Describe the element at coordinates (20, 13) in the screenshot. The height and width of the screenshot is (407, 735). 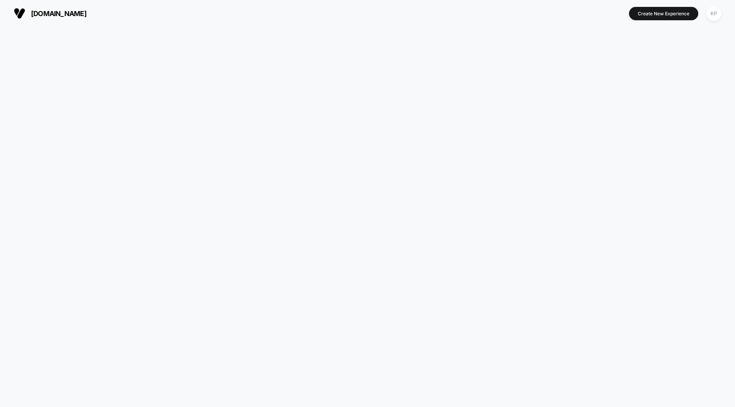
I see `img: Visually logo` at that location.